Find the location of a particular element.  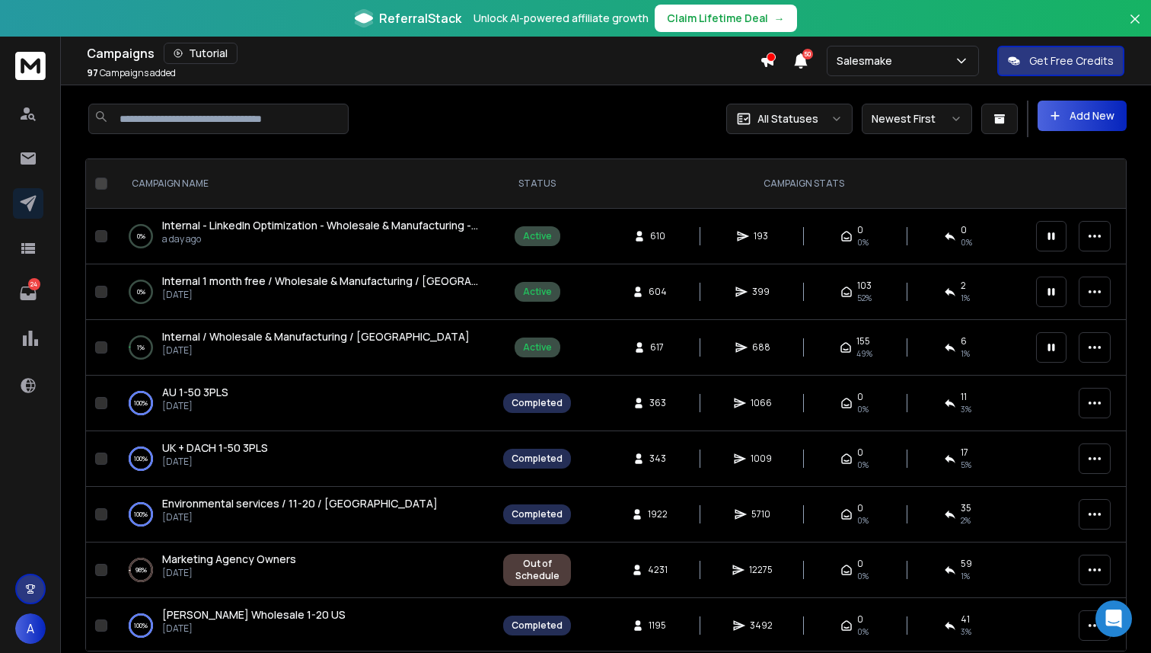

span: AU 1-50 3PLS is located at coordinates (195, 391).